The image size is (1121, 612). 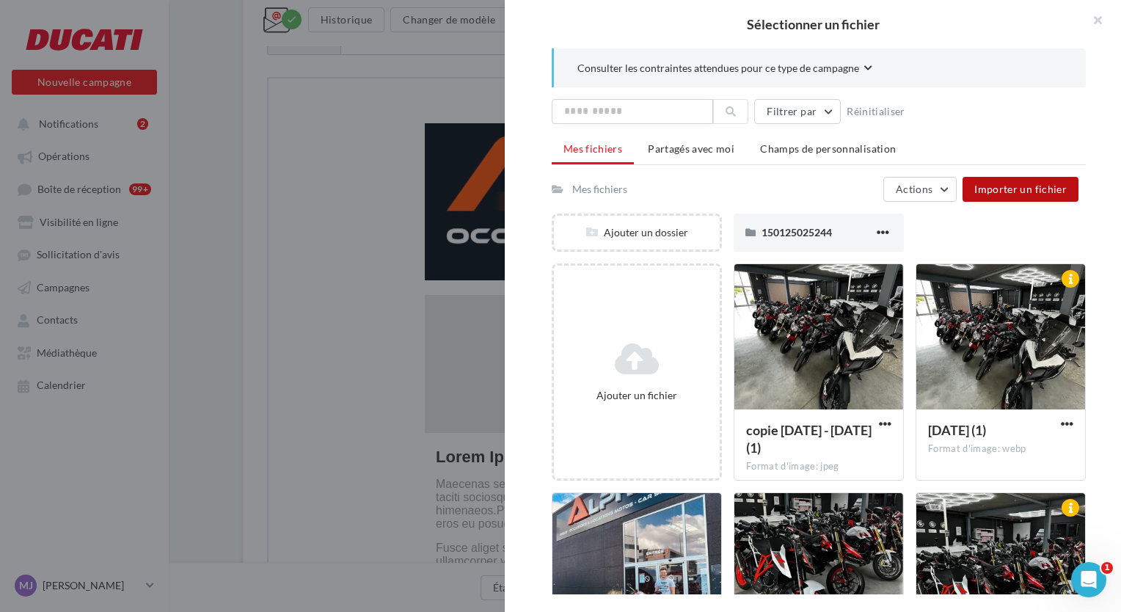 I want to click on button: Actions, so click(x=920, y=189).